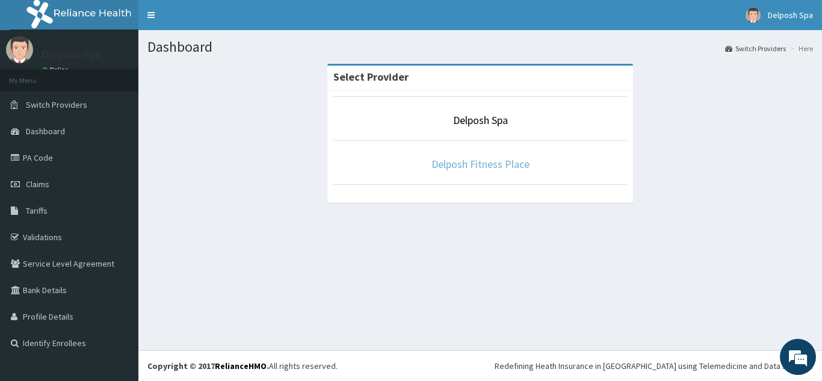 This screenshot has width=822, height=381. What do you see at coordinates (37, 184) in the screenshot?
I see `span: Claims` at bounding box center [37, 184].